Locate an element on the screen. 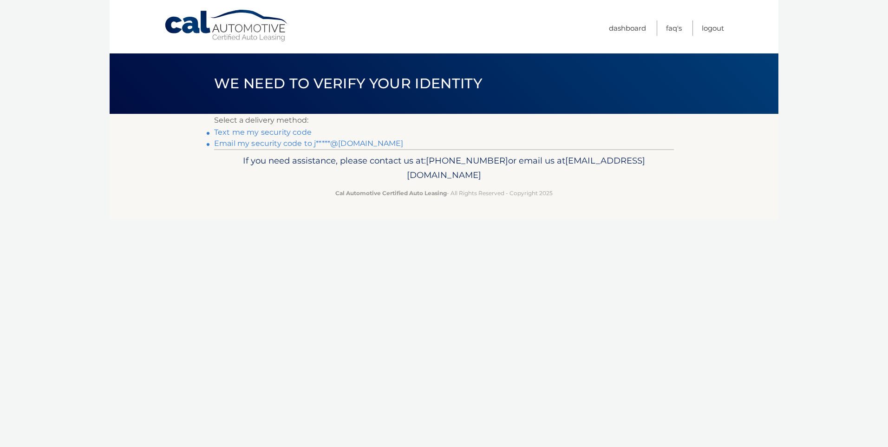 The image size is (888, 447). a: Logout is located at coordinates (713, 28).